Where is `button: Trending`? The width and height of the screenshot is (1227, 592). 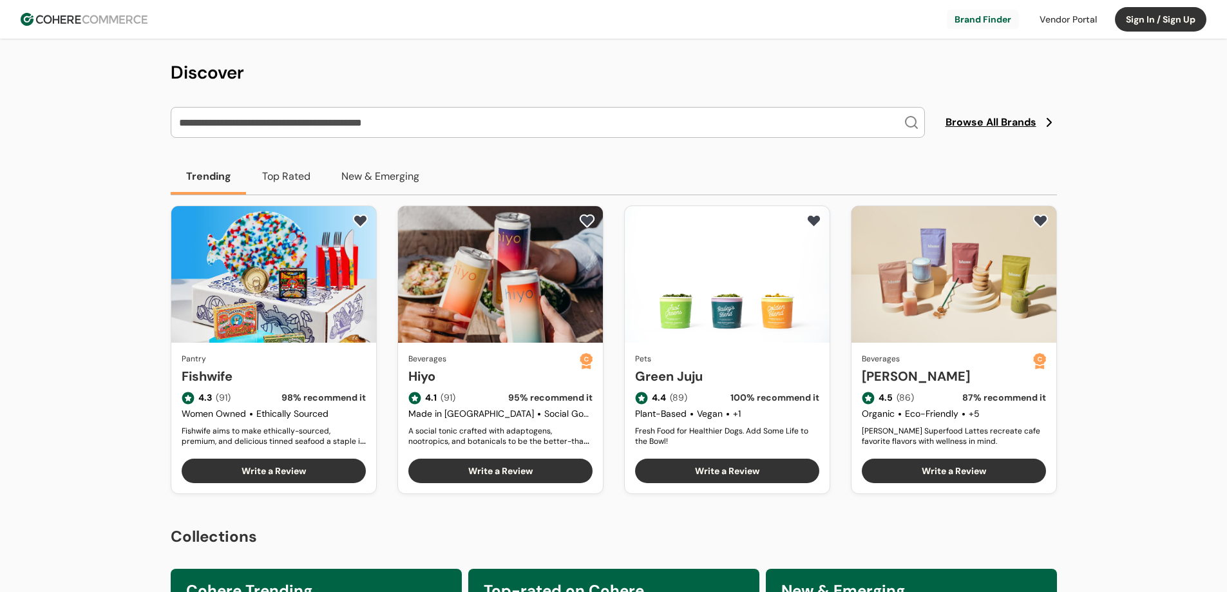 button: Trending is located at coordinates (209, 177).